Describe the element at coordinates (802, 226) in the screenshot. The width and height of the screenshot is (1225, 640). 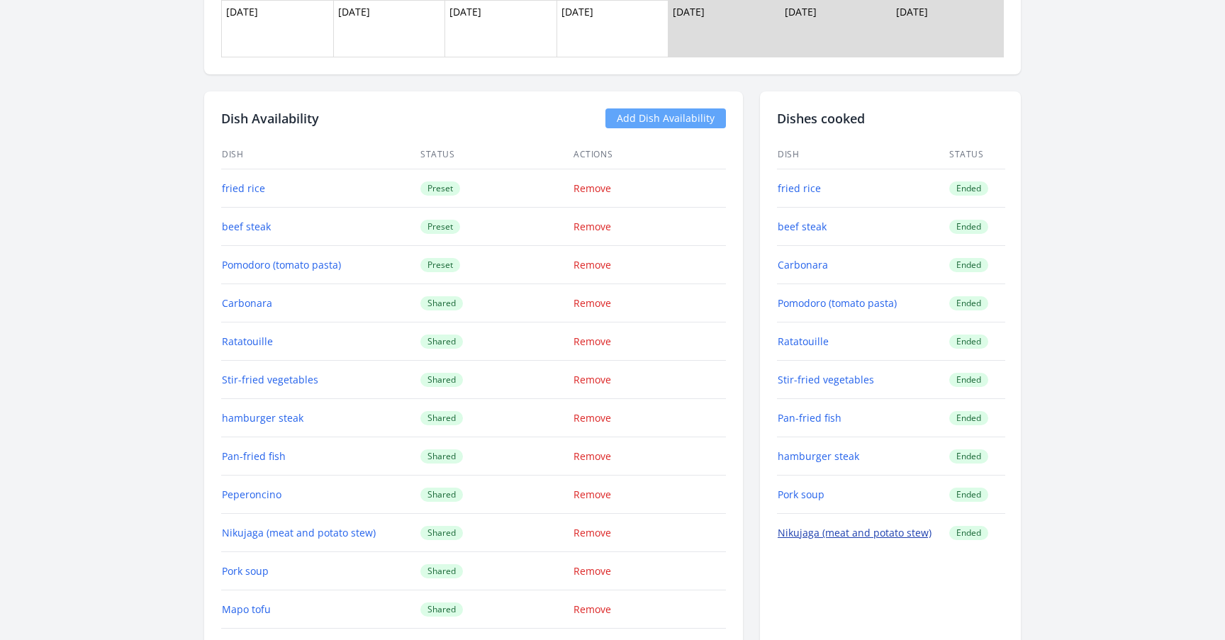
I see `a: beef steak` at that location.